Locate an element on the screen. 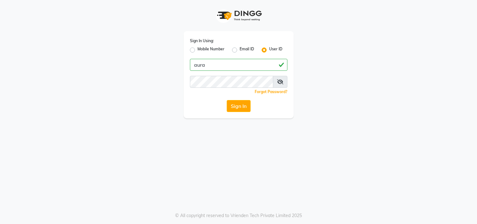 The width and height of the screenshot is (477, 224). button: Sign In is located at coordinates (239, 106).